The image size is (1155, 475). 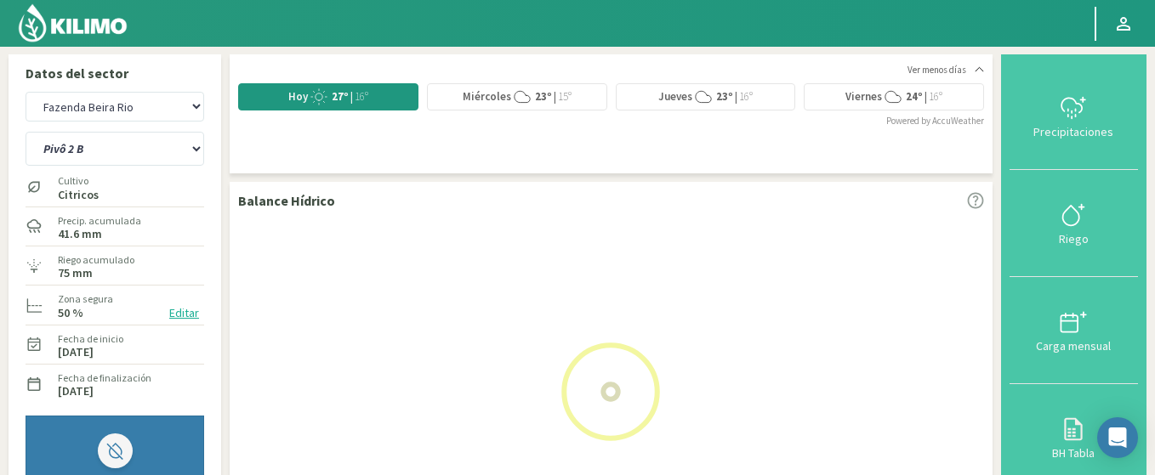 What do you see at coordinates (78, 195) in the screenshot?
I see `label: Citricos` at bounding box center [78, 195].